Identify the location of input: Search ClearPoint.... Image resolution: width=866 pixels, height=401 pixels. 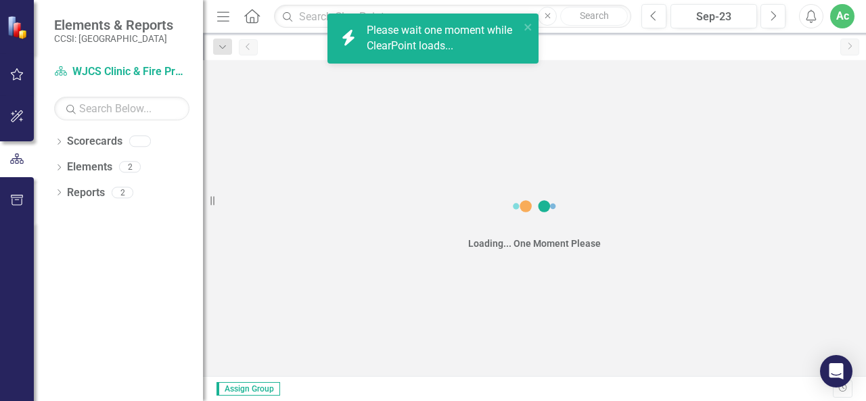
(453, 16).